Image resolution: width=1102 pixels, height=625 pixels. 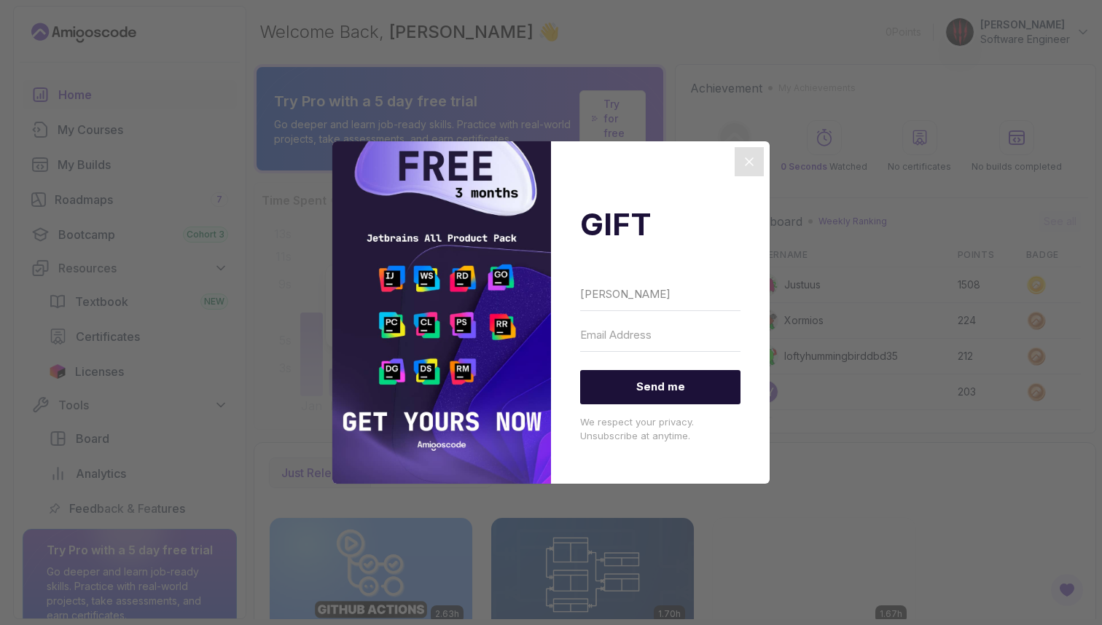 I want to click on button: Send me, so click(x=660, y=387).